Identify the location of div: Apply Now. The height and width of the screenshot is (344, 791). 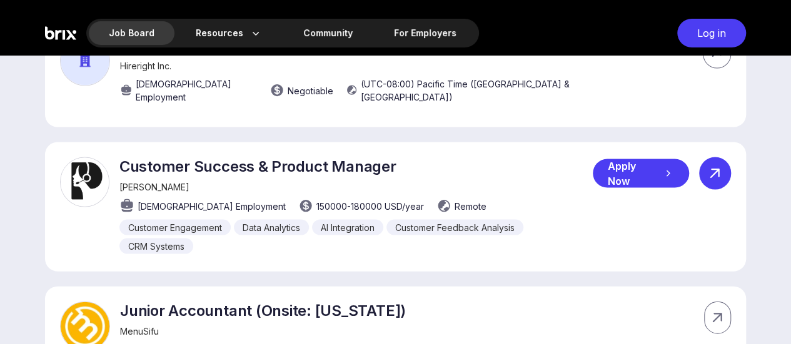
(641, 174).